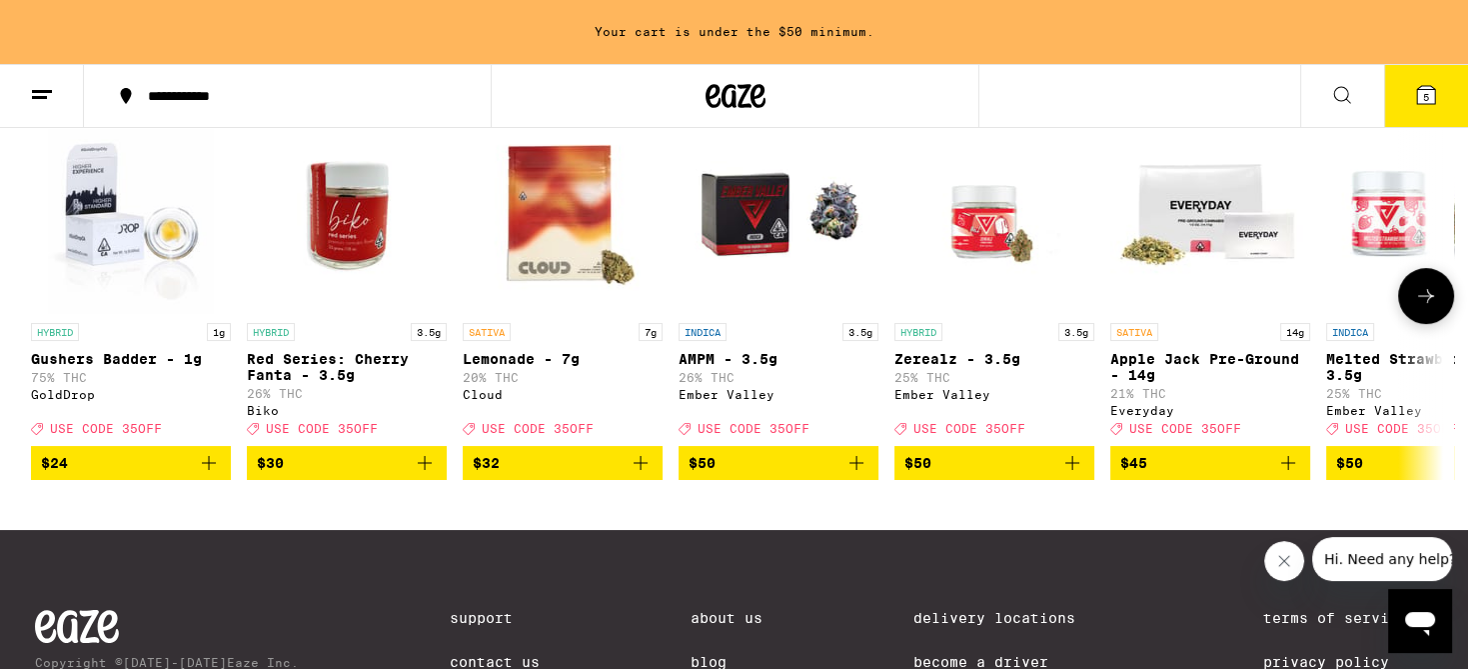  Describe the element at coordinates (78, 22) in the screenshot. I see `span: Hi. Need any help?` at that location.